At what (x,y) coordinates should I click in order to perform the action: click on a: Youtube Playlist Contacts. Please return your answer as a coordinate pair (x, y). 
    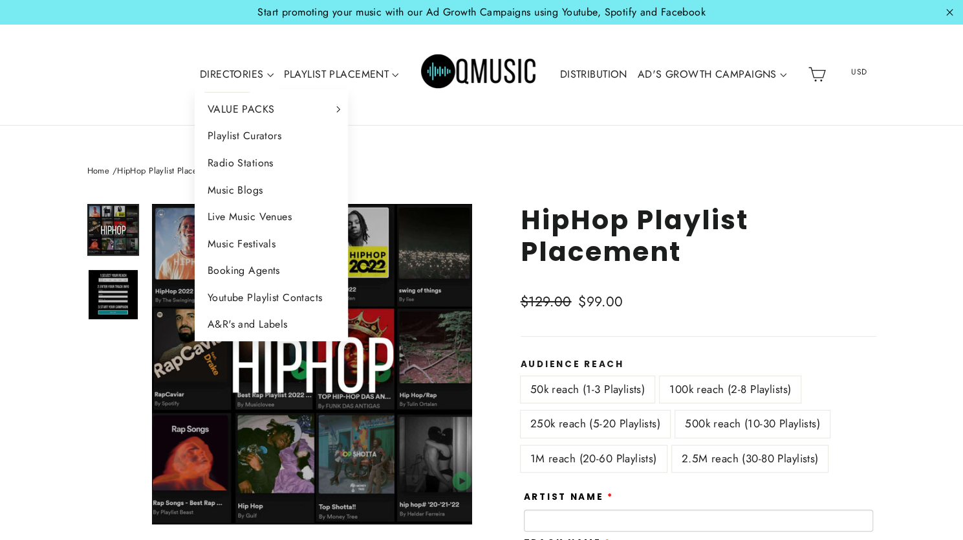
    Looking at the image, I should click on (272, 298).